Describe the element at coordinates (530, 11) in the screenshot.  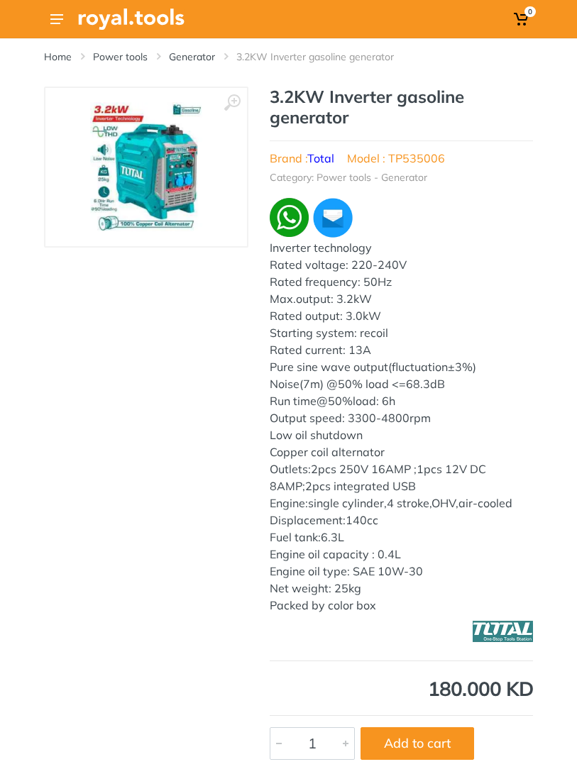
I see `span: 0` at that location.